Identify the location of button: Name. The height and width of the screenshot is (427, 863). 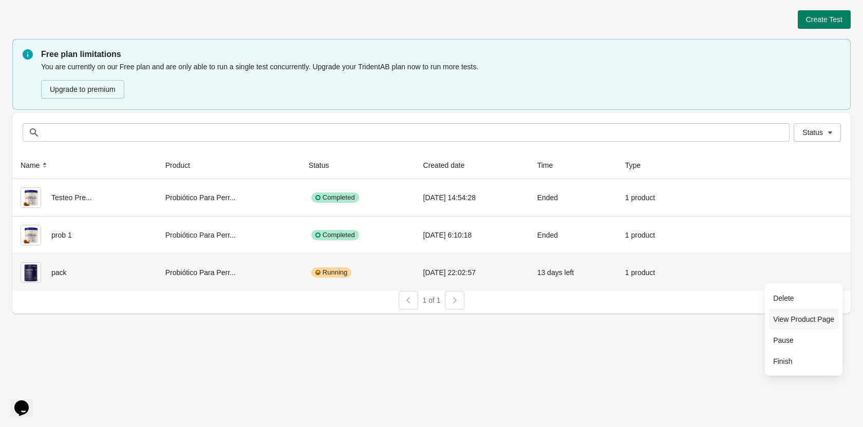
(35, 165).